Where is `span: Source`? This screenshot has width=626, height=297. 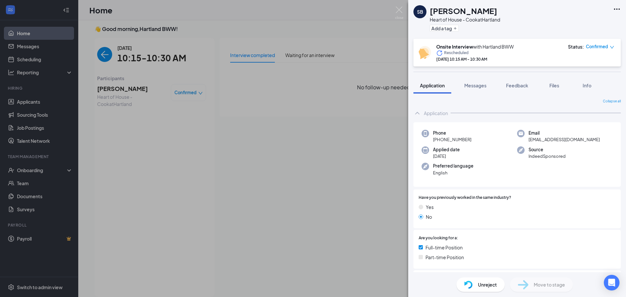
span: Source is located at coordinates (547, 150).